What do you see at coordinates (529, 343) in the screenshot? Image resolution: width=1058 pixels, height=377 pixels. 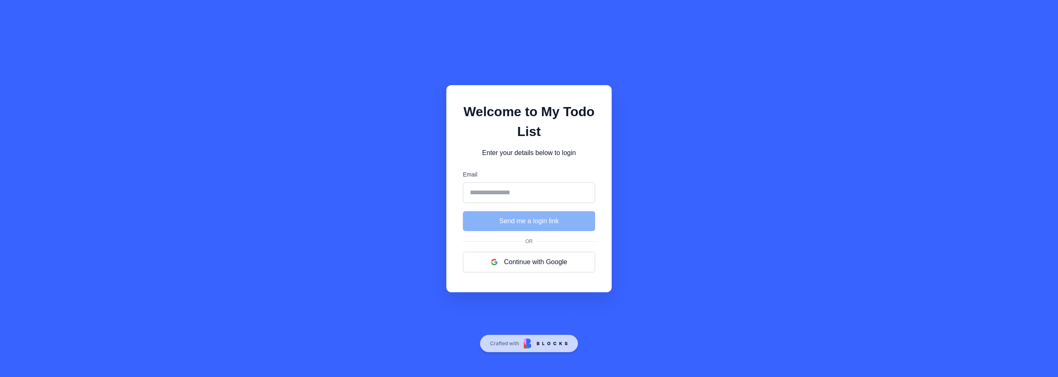 I see `a: Crafted with` at bounding box center [529, 343].